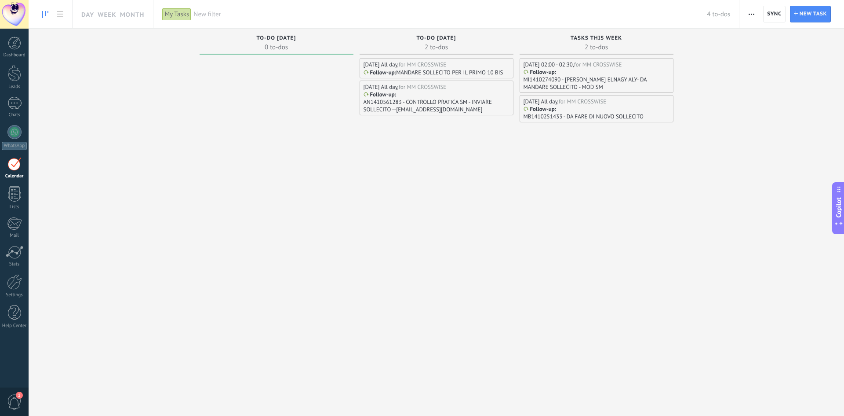  I want to click on div: My Tasks, so click(177, 14).